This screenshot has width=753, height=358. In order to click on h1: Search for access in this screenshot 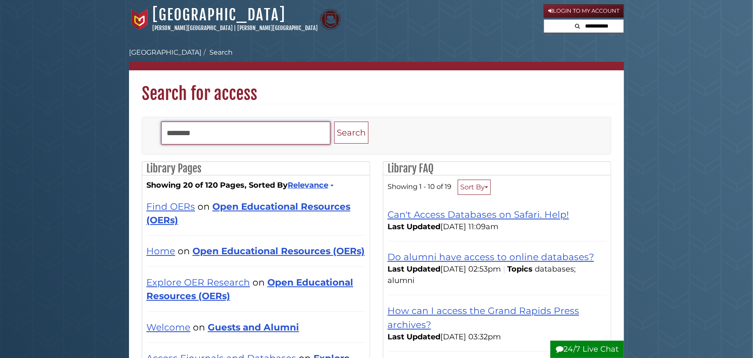, I will do `click(377, 87)`.